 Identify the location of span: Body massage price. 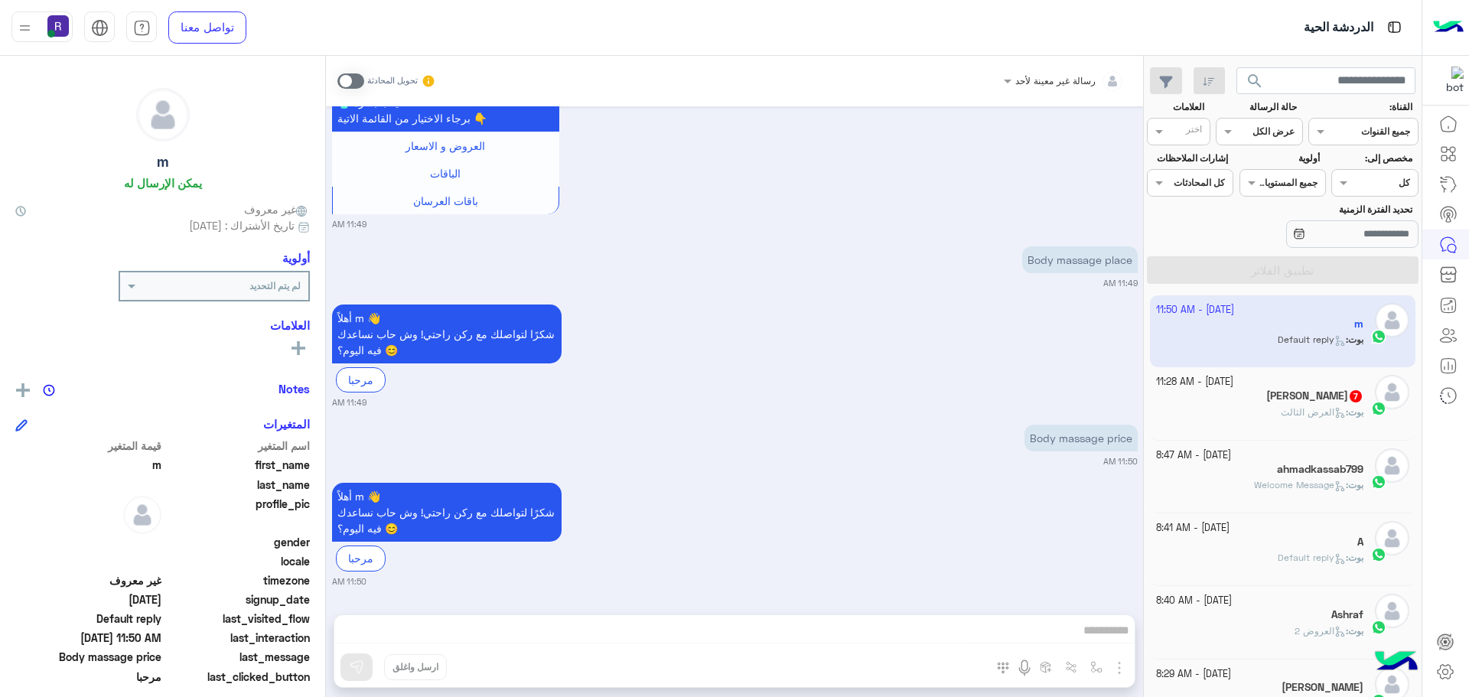
(88, 657).